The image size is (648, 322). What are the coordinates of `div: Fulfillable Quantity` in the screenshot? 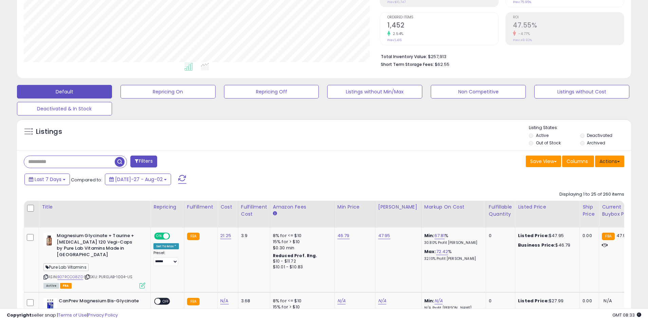 It's located at (501, 211).